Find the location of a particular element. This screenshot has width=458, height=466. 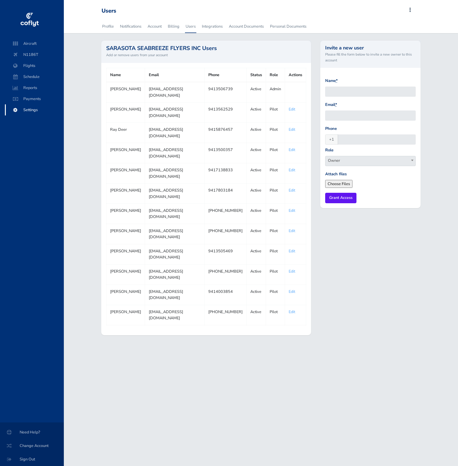

td: 9417803184 is located at coordinates (225, 194).